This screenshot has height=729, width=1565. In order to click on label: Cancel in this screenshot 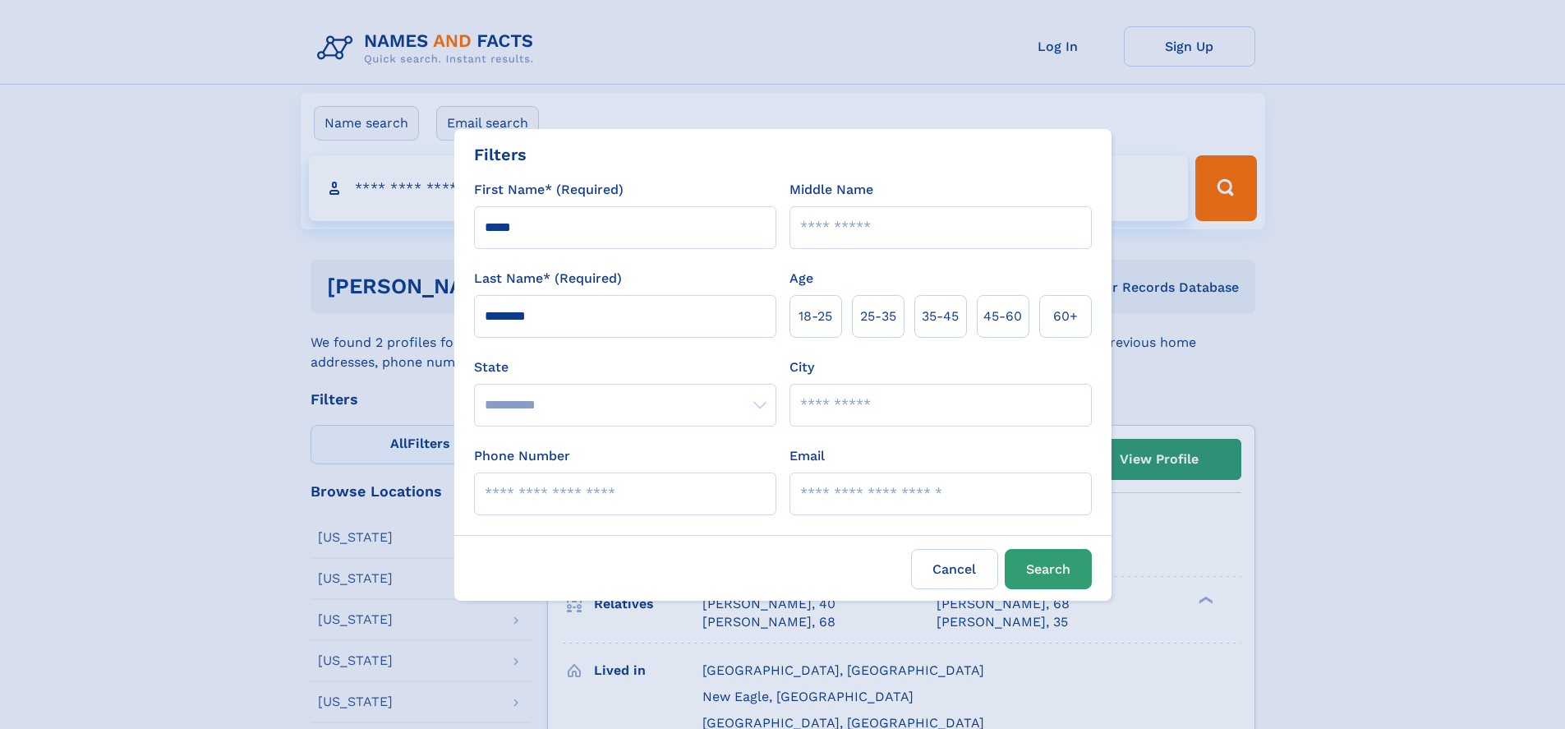, I will do `click(955, 569)`.